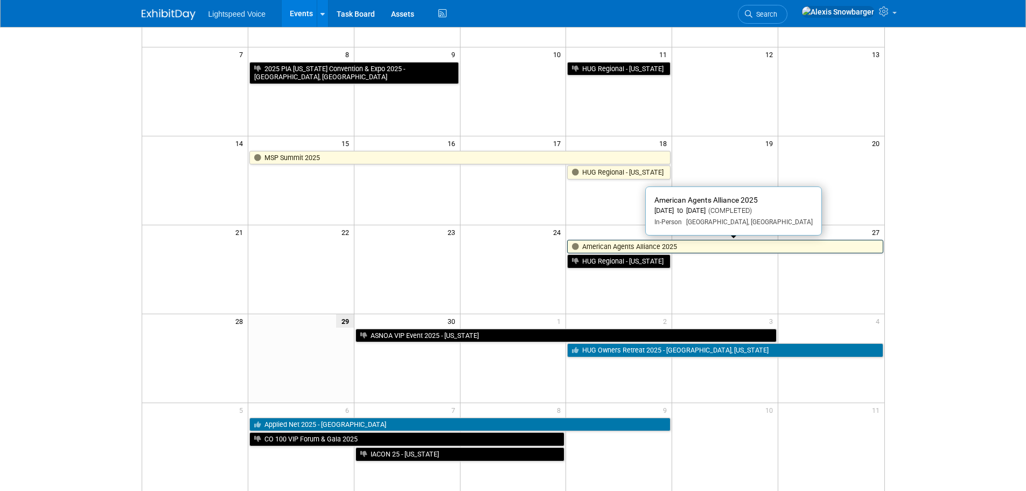 This screenshot has width=1026, height=491. I want to click on span: 18, so click(664, 143).